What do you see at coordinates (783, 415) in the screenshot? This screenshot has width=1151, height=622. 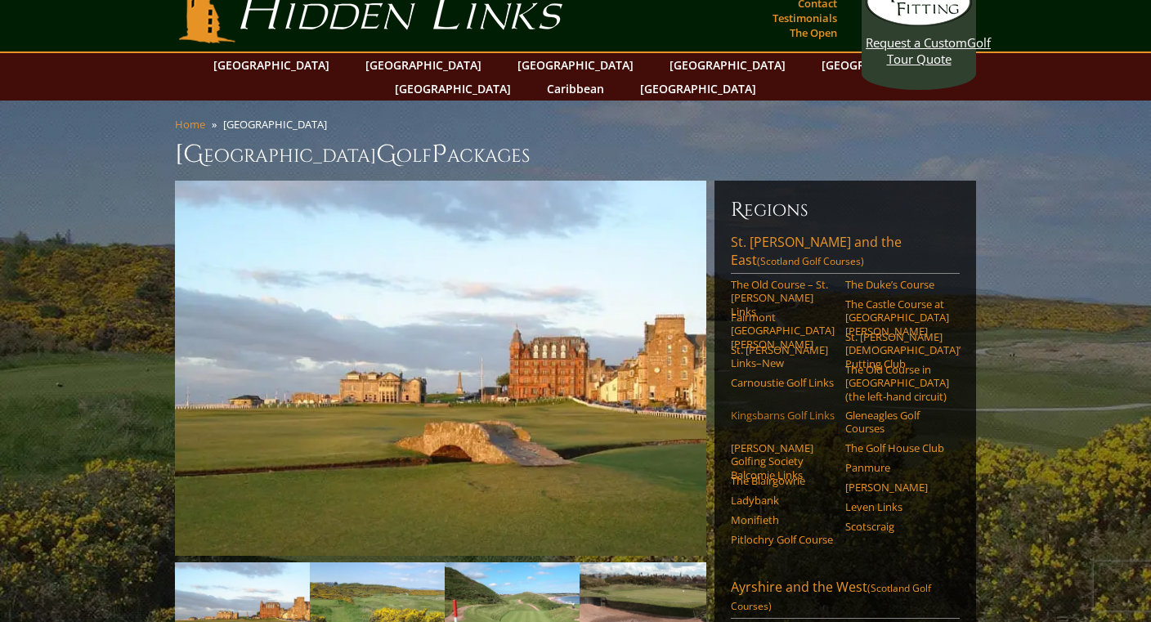 I see `a: Kingsbarns Golf Links` at bounding box center [783, 415].